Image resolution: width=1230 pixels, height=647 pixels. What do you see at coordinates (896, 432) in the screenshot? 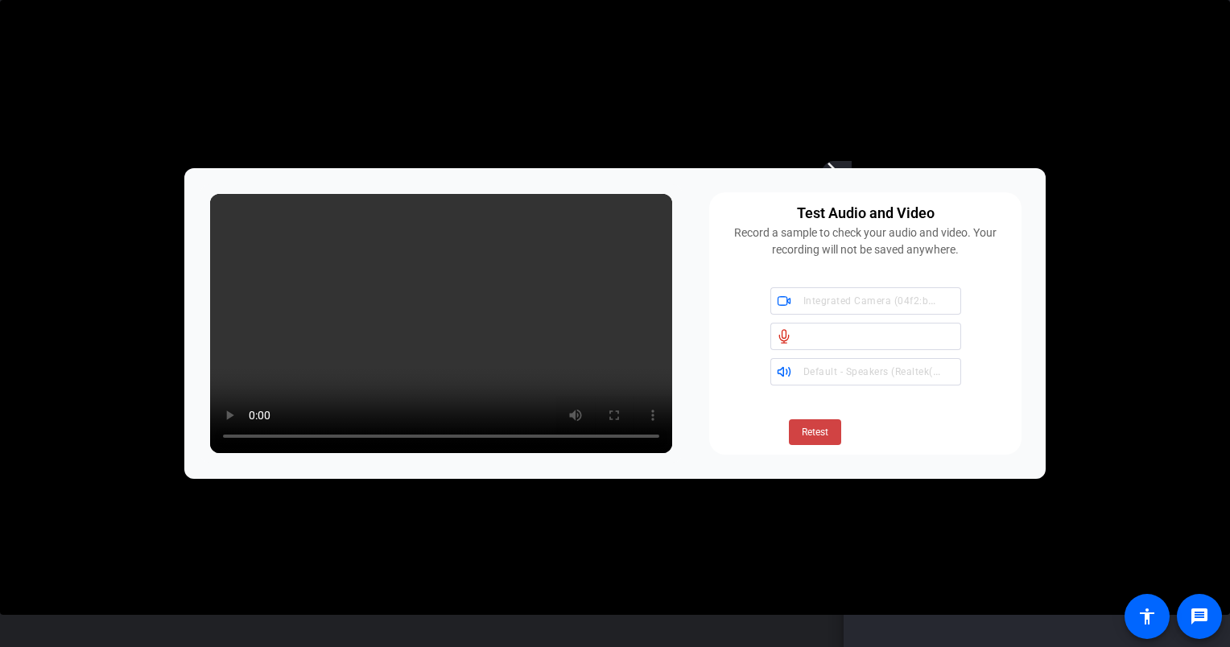
I see `span: Back to session` at bounding box center [896, 432].